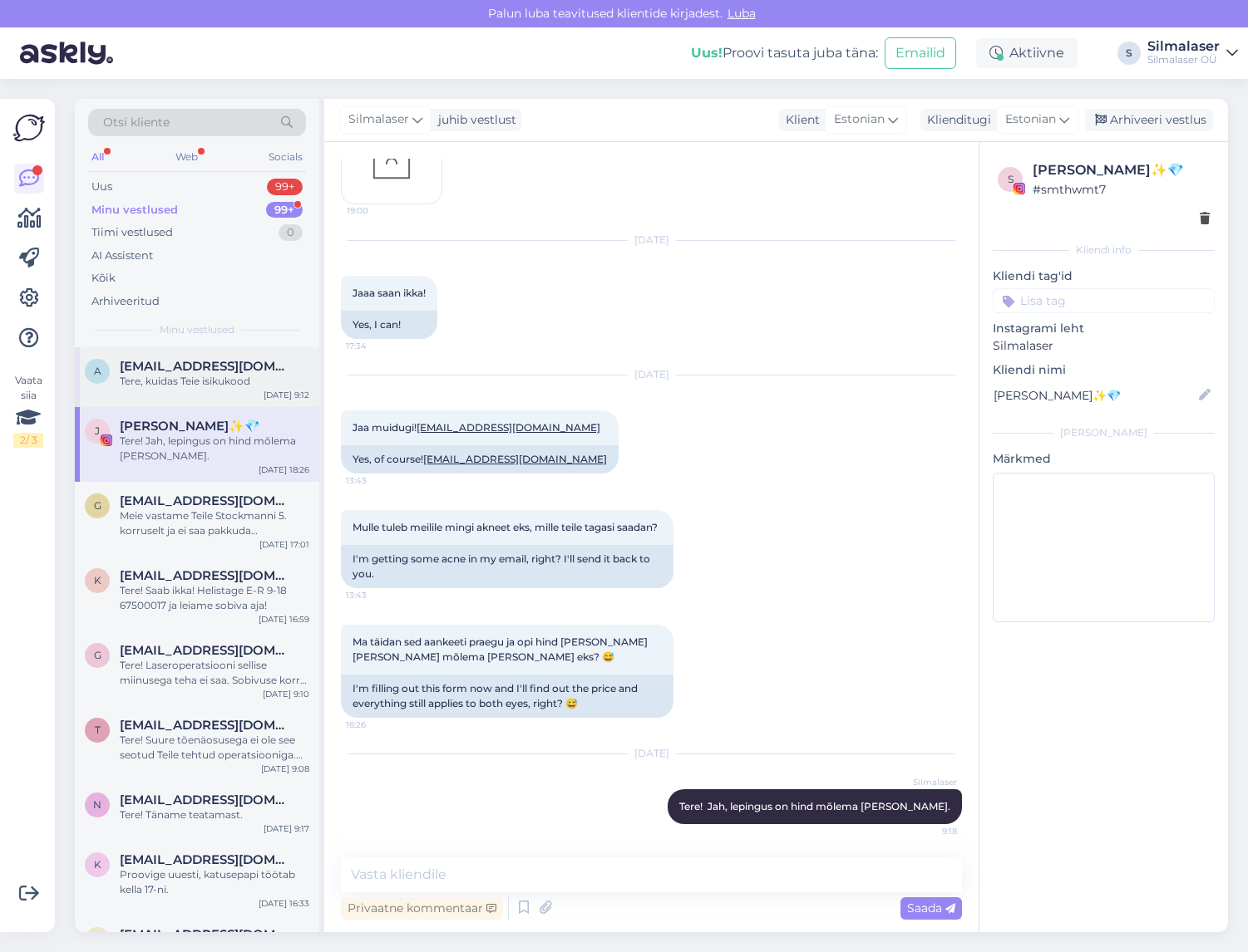 Image resolution: width=1248 pixels, height=952 pixels. What do you see at coordinates (98, 431) in the screenshot?
I see `span: J` at bounding box center [98, 431].